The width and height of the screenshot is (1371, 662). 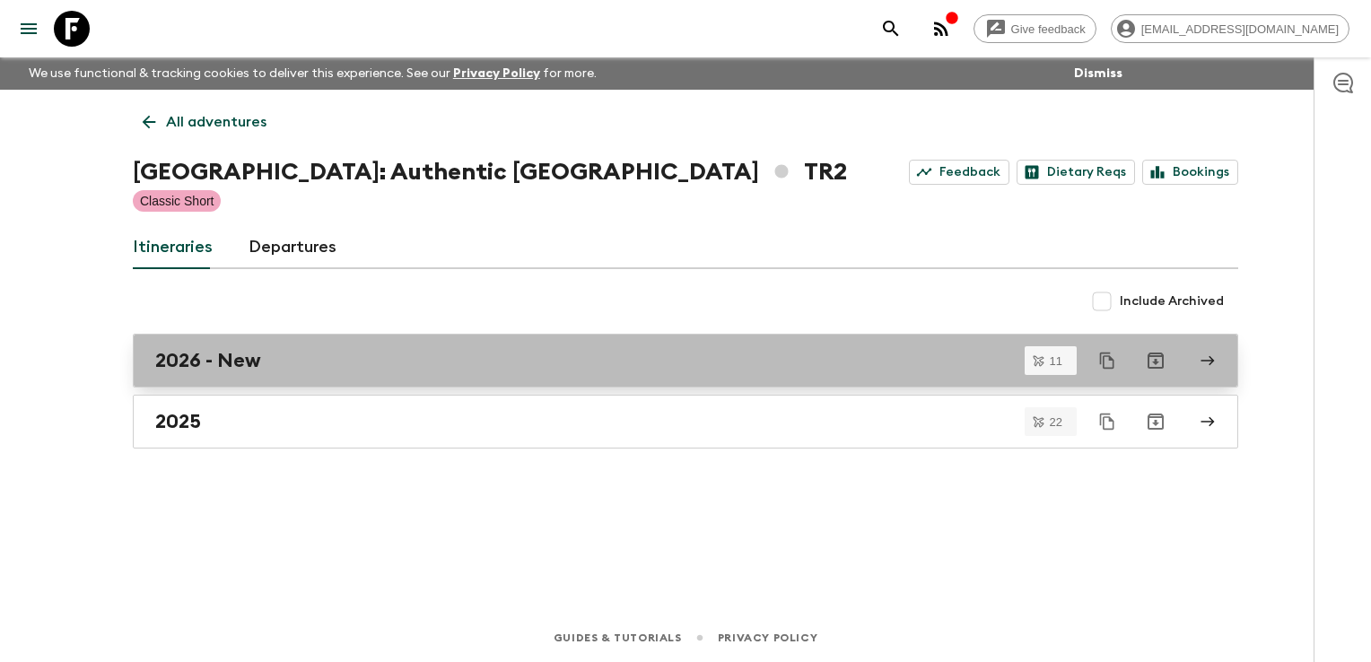 I want to click on a: Dietary Reqs, so click(x=1076, y=172).